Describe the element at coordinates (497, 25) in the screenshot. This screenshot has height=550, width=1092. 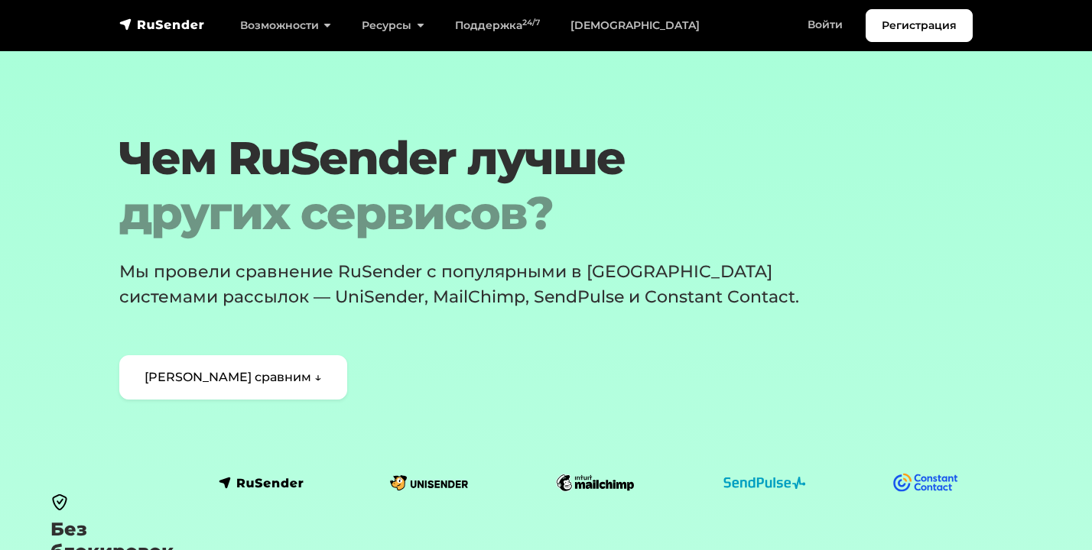
I see `a: Поддержка24/7` at that location.